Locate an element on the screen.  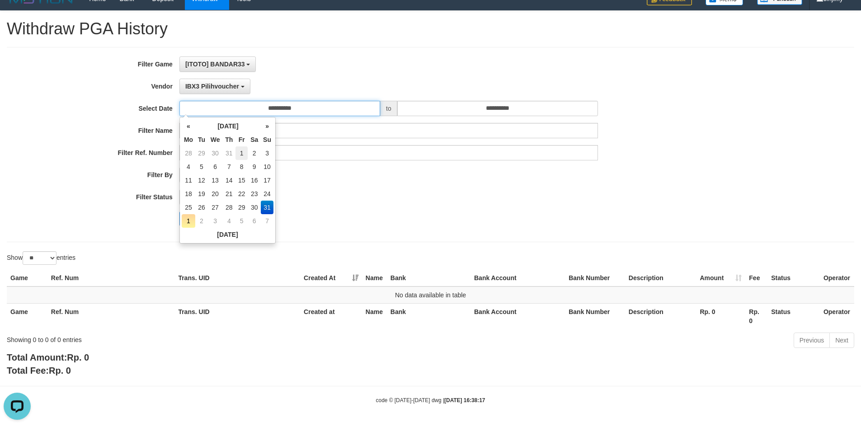
td: 19 is located at coordinates (201, 194).